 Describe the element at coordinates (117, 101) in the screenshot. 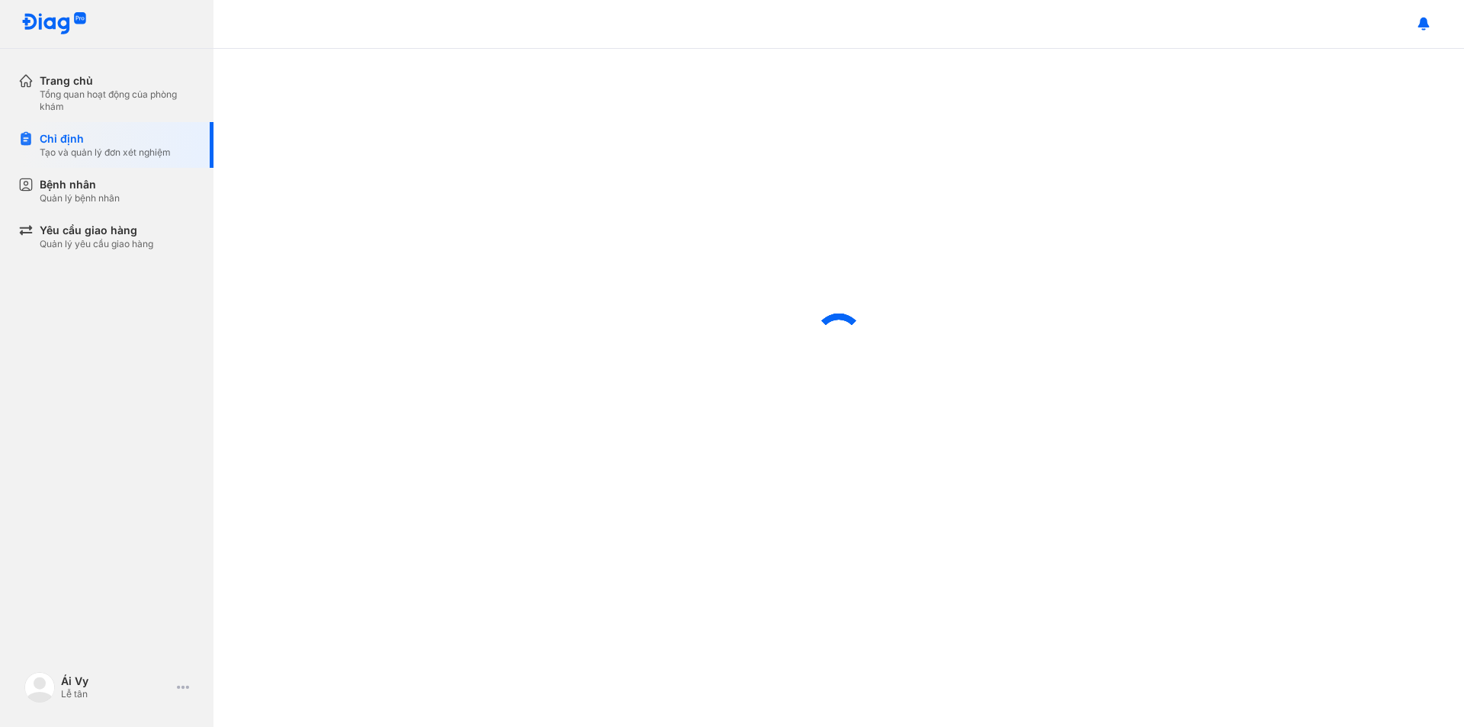

I see `div: Tổng quan hoạt động của phòng khám` at that location.